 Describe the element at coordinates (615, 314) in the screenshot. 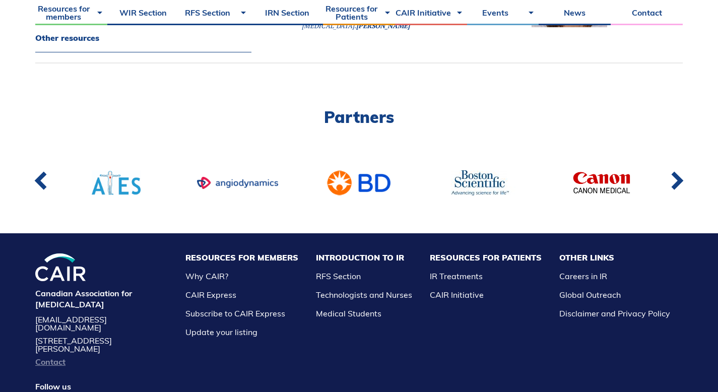

I see `a: Disclaimer and Privacy Policy` at that location.